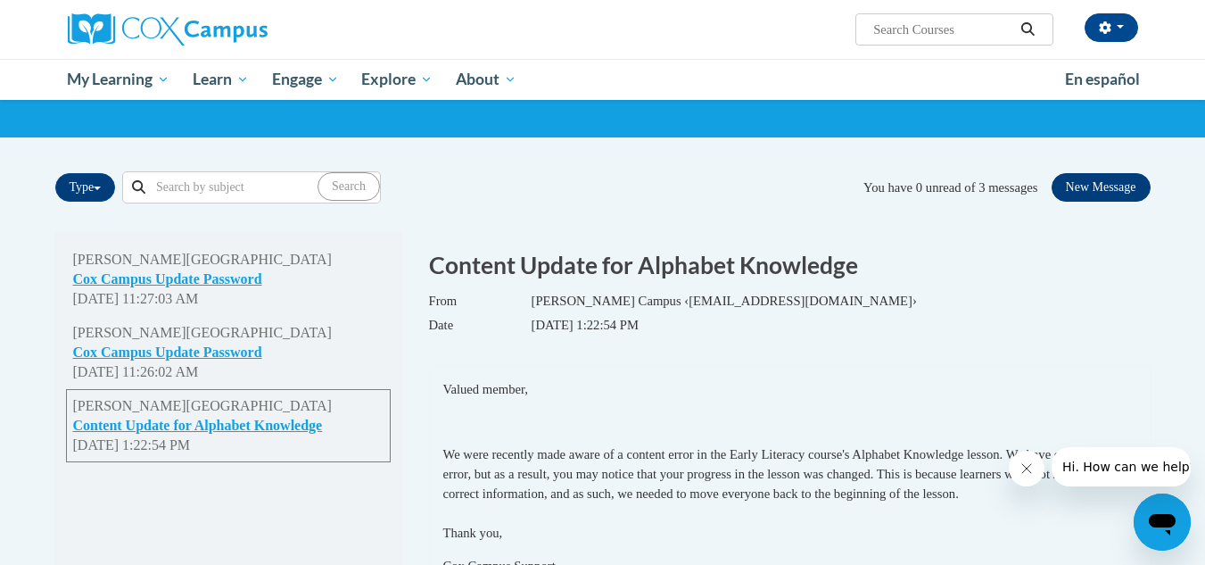  Describe the element at coordinates (480, 325) in the screenshot. I see `label: Date` at that location.